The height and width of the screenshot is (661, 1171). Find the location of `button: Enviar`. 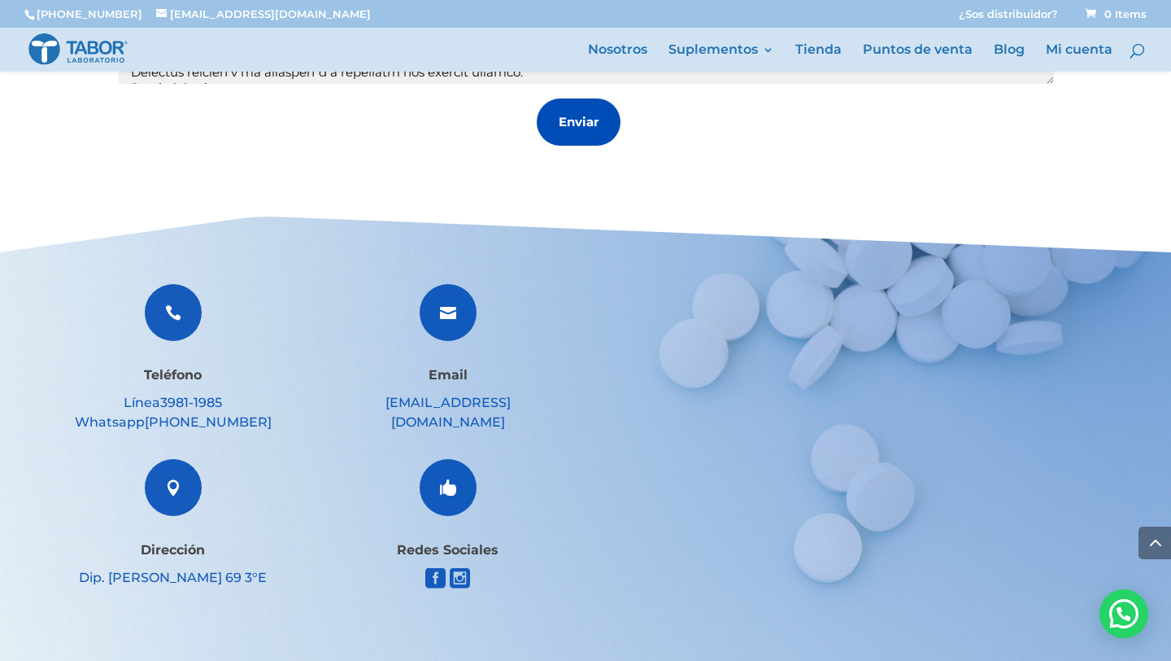

button: Enviar is located at coordinates (578, 122).